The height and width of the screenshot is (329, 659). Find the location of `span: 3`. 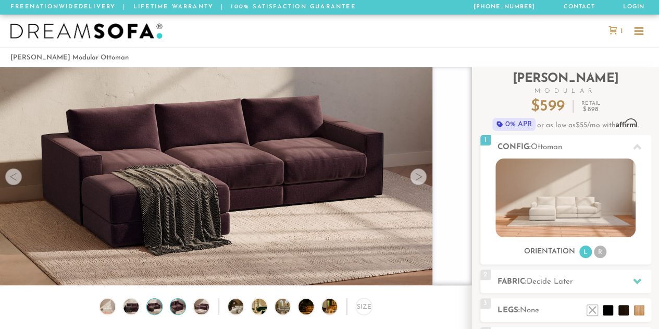

span: 3 is located at coordinates (485, 303).